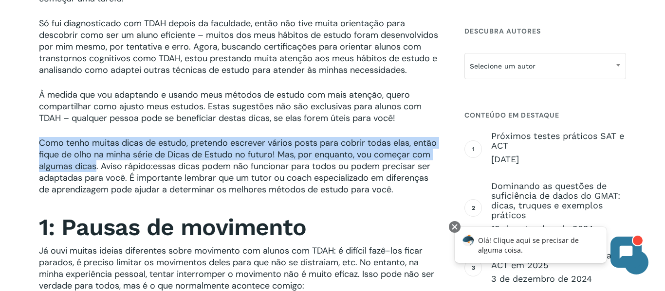  What do you see at coordinates (238, 47) in the screenshot?
I see `font: Só fui diagnosticado com TDAH depois da faculdade, então não tive muita orientação para descobrir...` at bounding box center [238, 47].